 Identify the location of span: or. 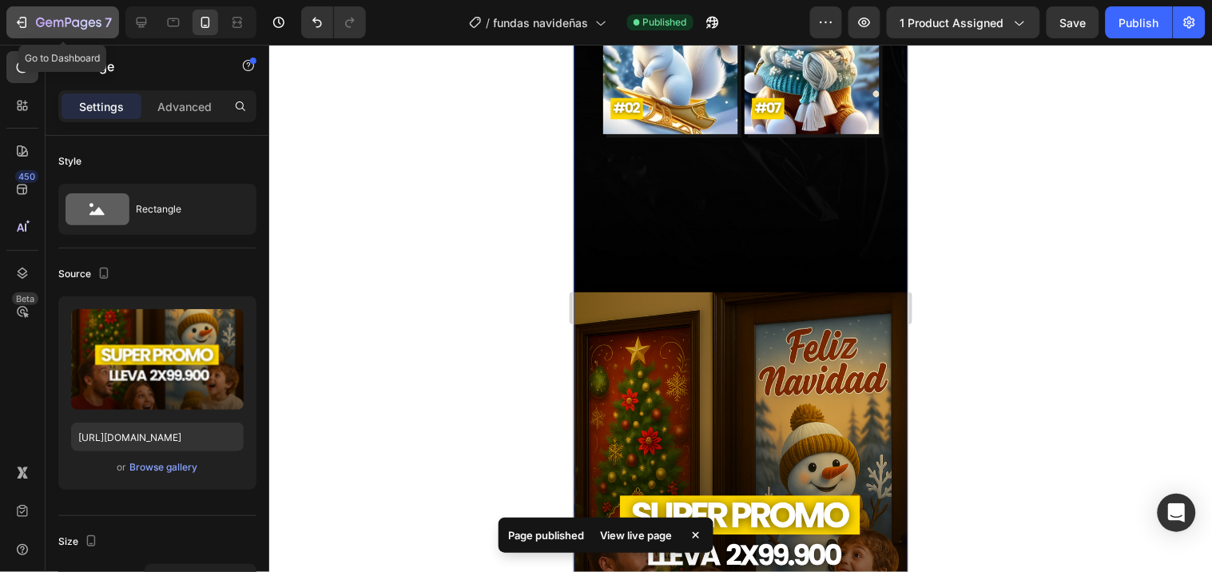
(121, 467).